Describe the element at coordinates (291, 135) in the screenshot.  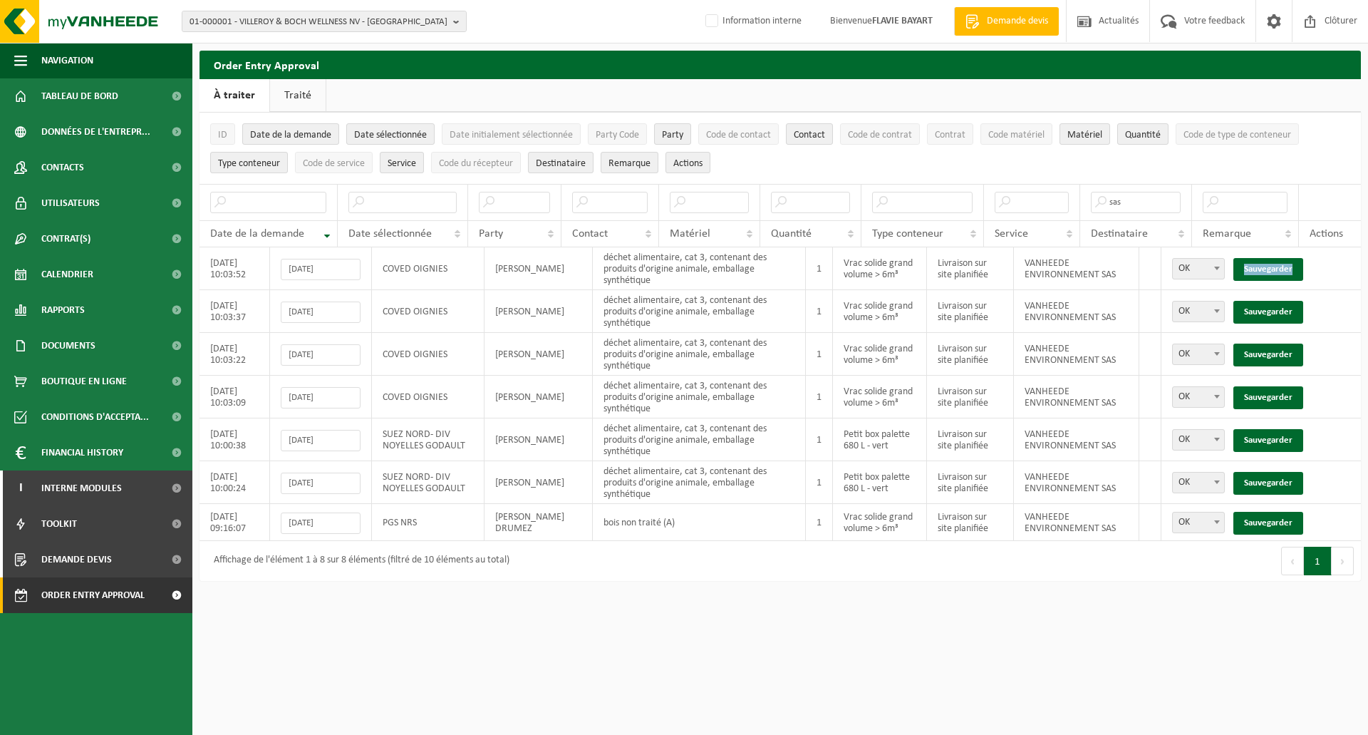
I see `span: Date de la demande` at that location.